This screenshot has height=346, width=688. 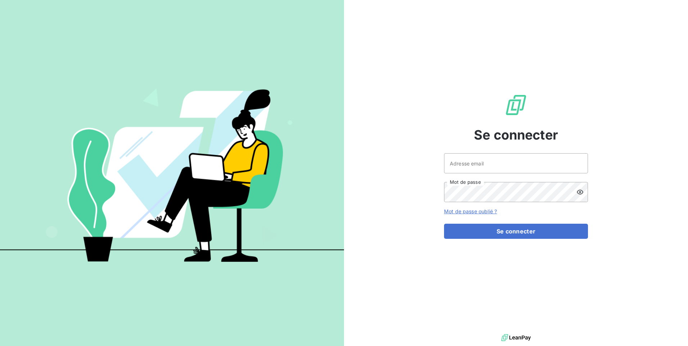 What do you see at coordinates (516, 135) in the screenshot?
I see `span: Se connecter` at bounding box center [516, 135].